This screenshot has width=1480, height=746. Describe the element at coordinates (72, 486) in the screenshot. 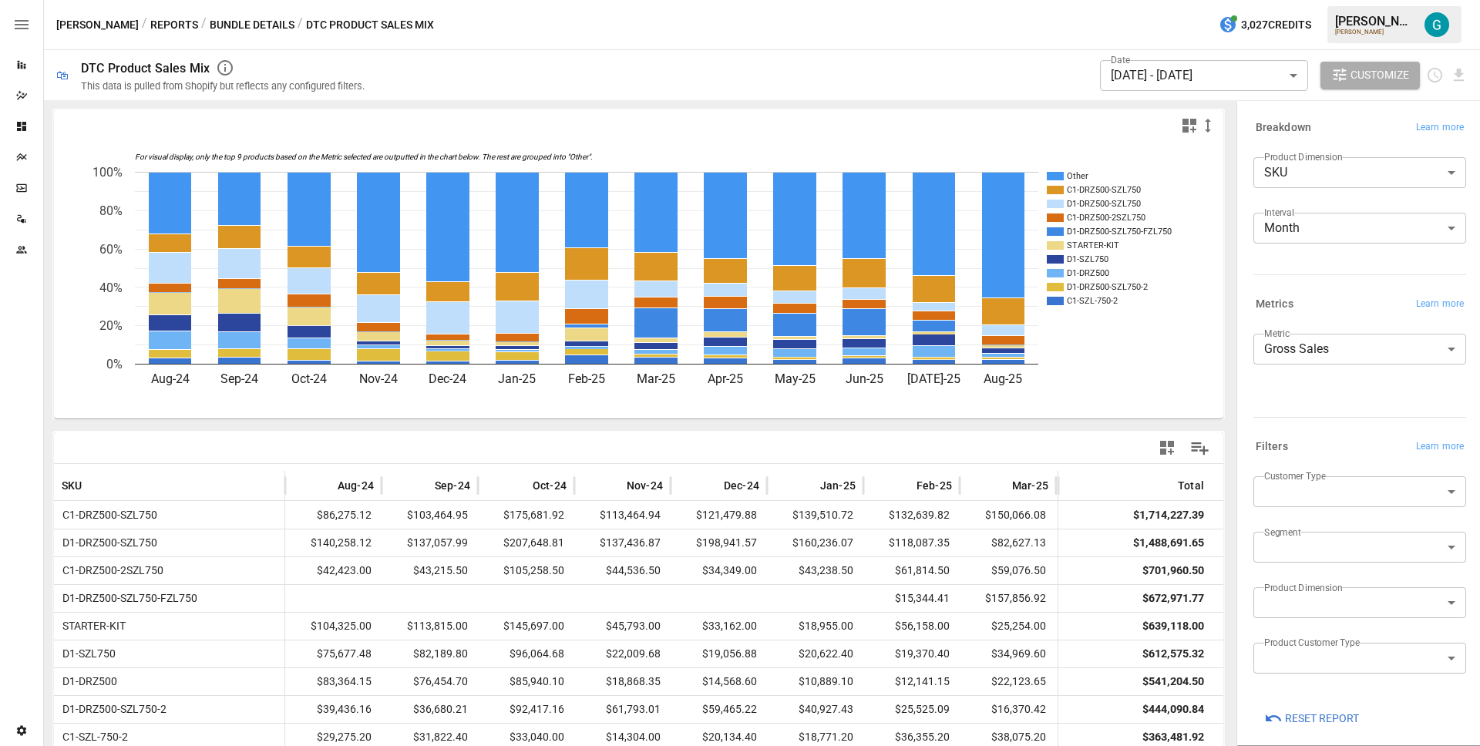

I see `span: SKU` at that location.